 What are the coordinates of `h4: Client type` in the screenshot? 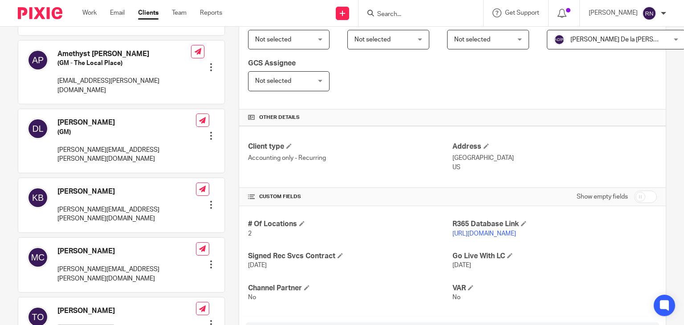 It's located at (350, 146).